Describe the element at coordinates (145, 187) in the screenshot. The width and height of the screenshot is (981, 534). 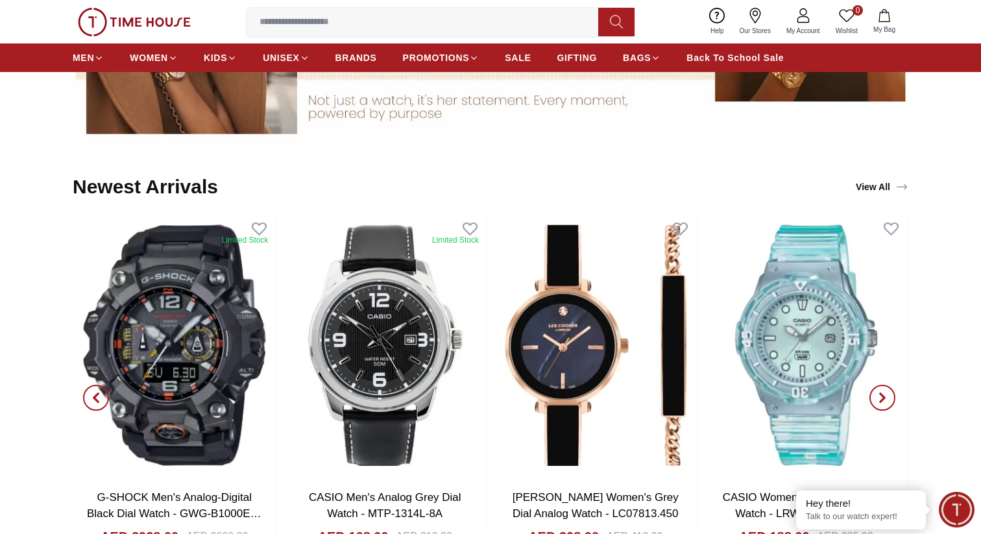
I see `h2: Newest Arrivals` at that location.